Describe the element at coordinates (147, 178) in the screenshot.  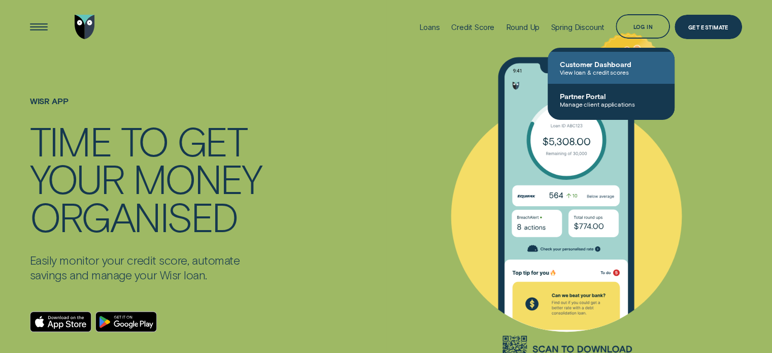
I see `h4: TIME TO GET YOUR MONEY ORGANISED` at that location.